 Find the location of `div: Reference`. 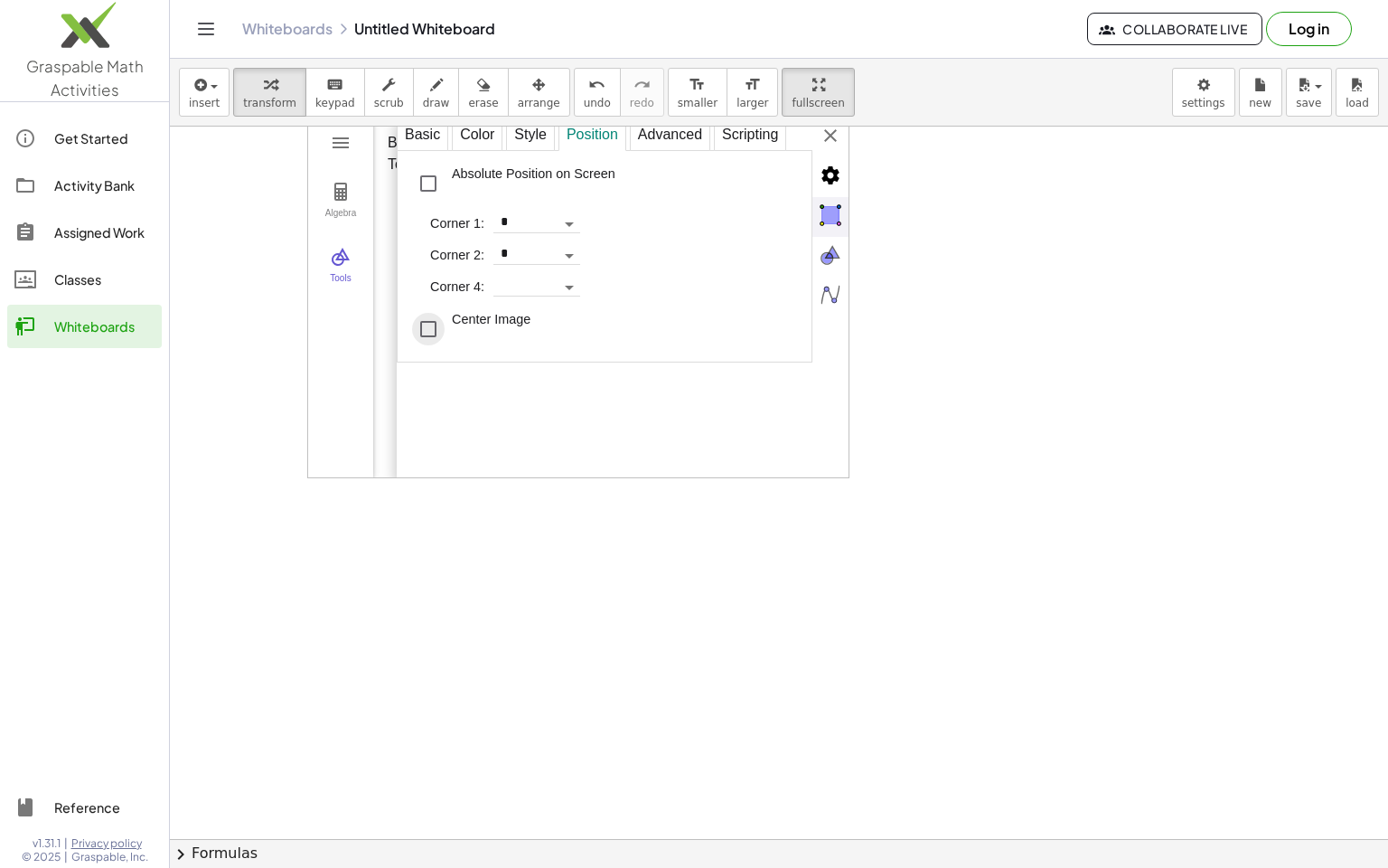

div: Reference is located at coordinates (104, 807).